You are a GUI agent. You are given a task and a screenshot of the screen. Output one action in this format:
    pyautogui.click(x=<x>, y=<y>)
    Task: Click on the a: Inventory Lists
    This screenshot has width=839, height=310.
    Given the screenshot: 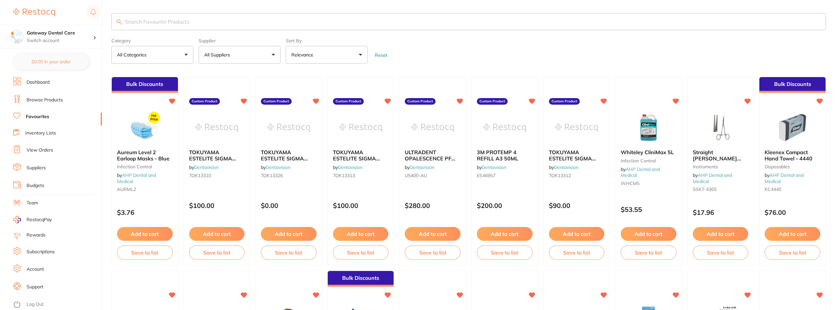 What is the action you would take?
    pyautogui.click(x=41, y=133)
    